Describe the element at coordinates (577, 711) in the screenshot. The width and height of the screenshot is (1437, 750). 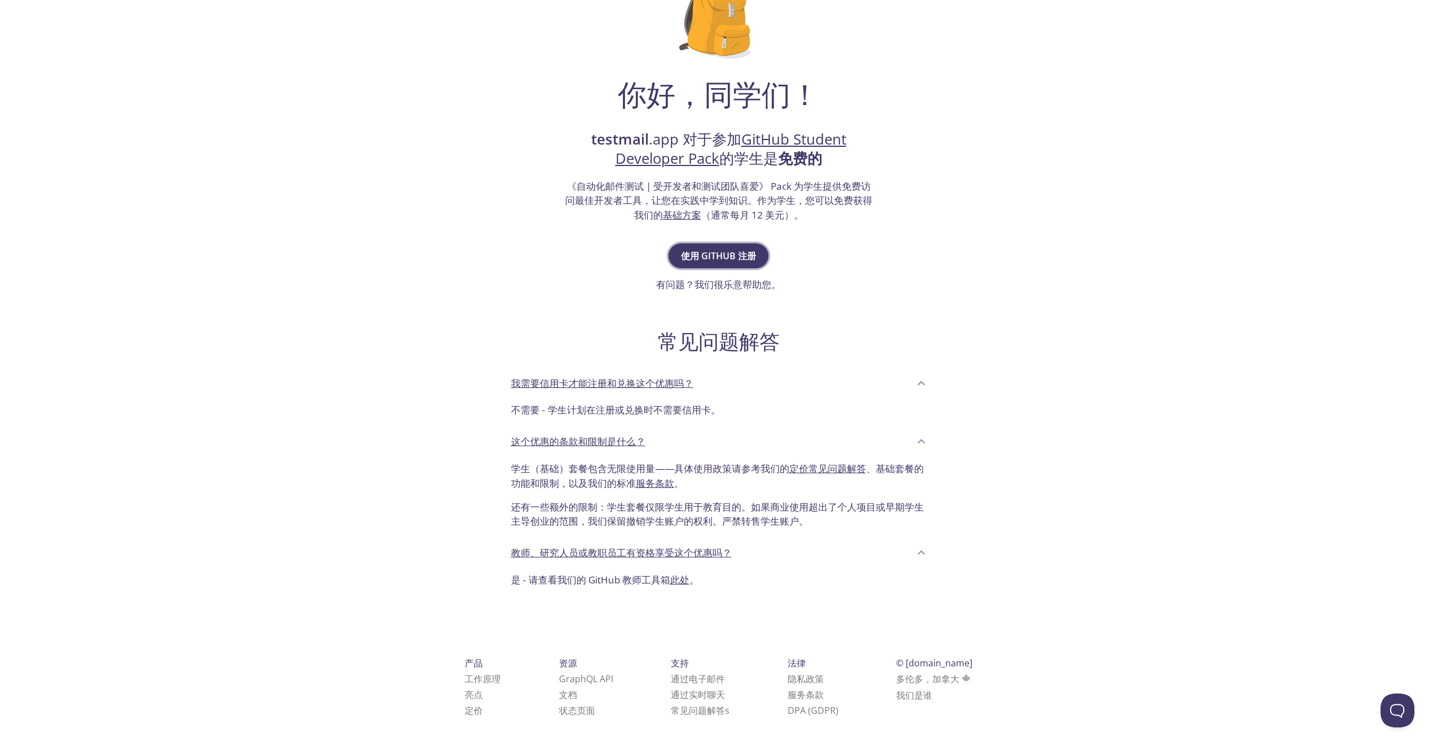
I see `a: 状态页面` at that location.